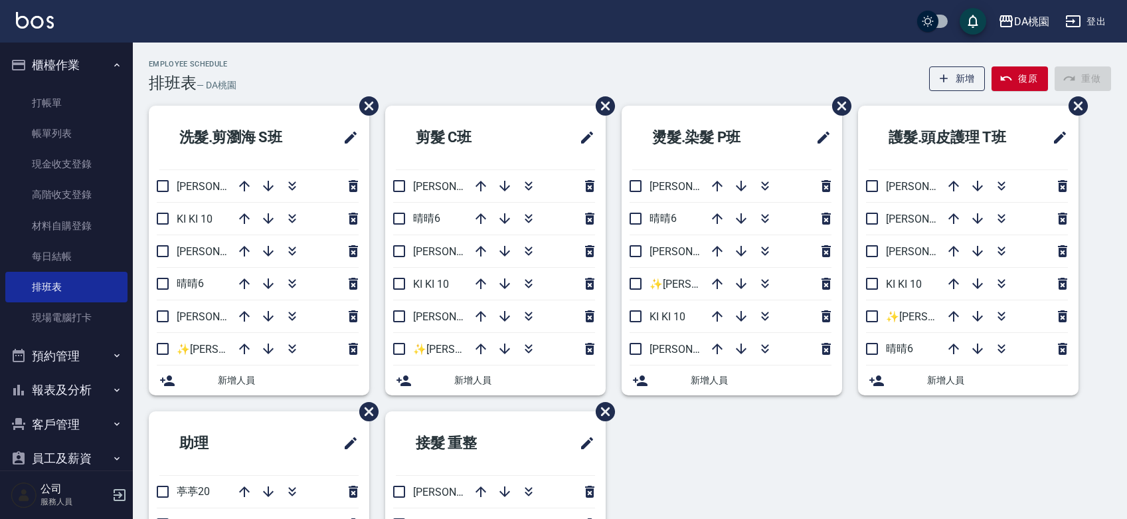 The image size is (1127, 519). I want to click on a: 現金收支登錄, so click(66, 164).